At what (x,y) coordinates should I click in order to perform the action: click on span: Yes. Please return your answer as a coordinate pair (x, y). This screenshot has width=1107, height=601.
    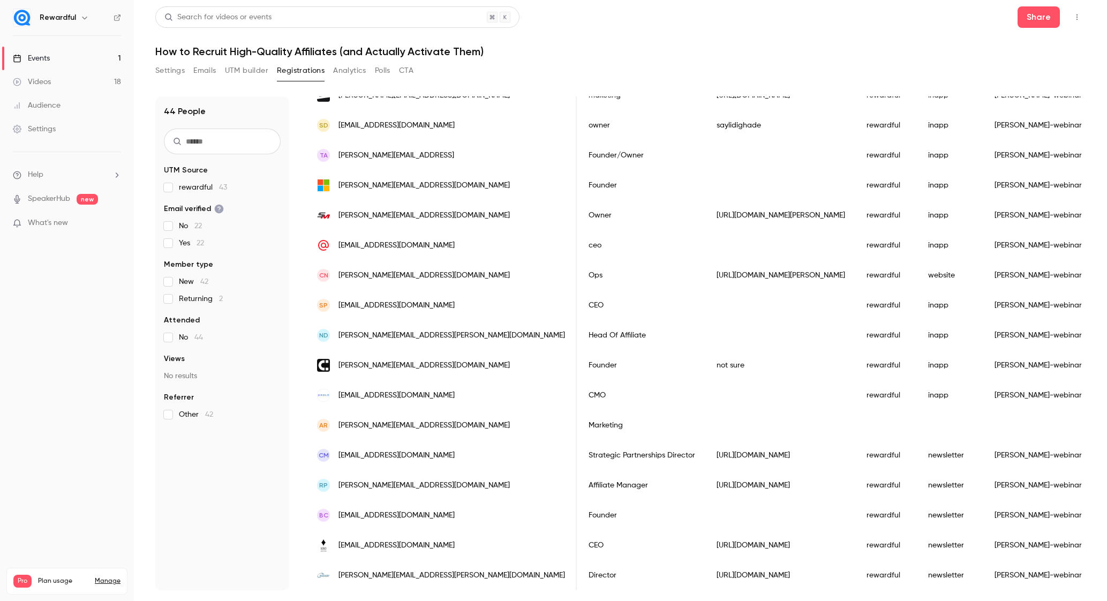
    Looking at the image, I should click on (191, 243).